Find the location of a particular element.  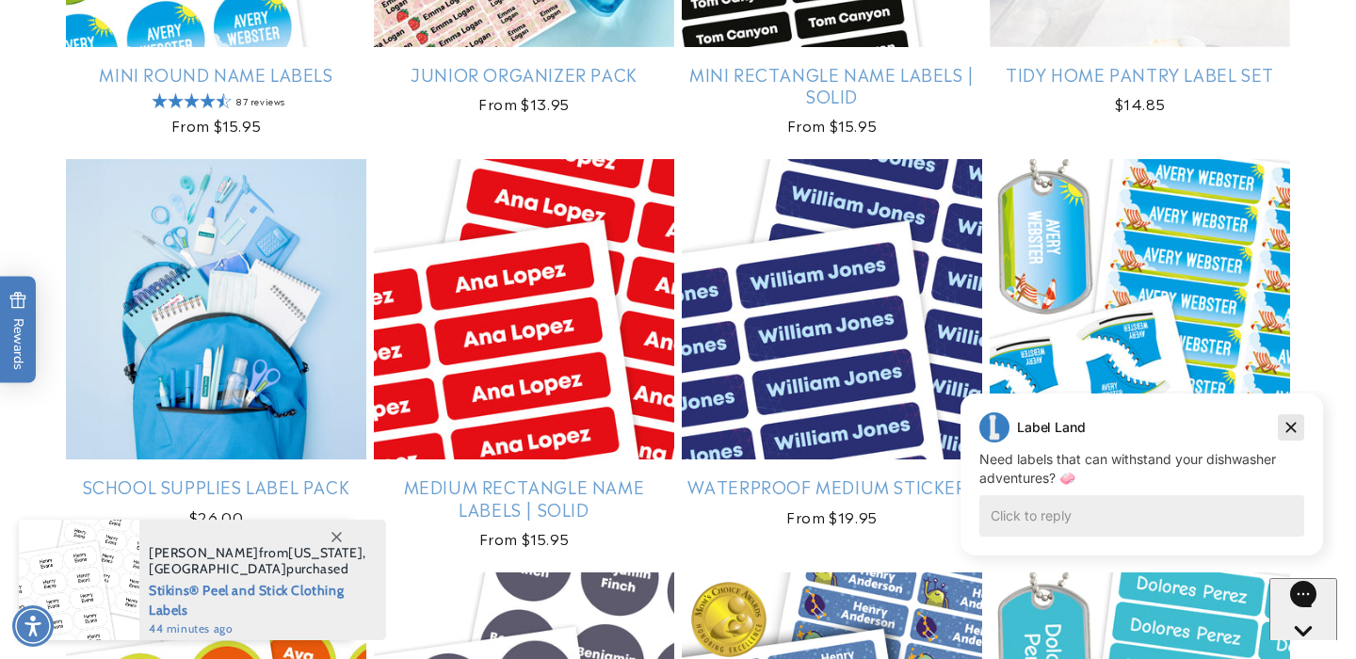

a: Tidy Home Pantry Label Set is located at coordinates (1139, 73).